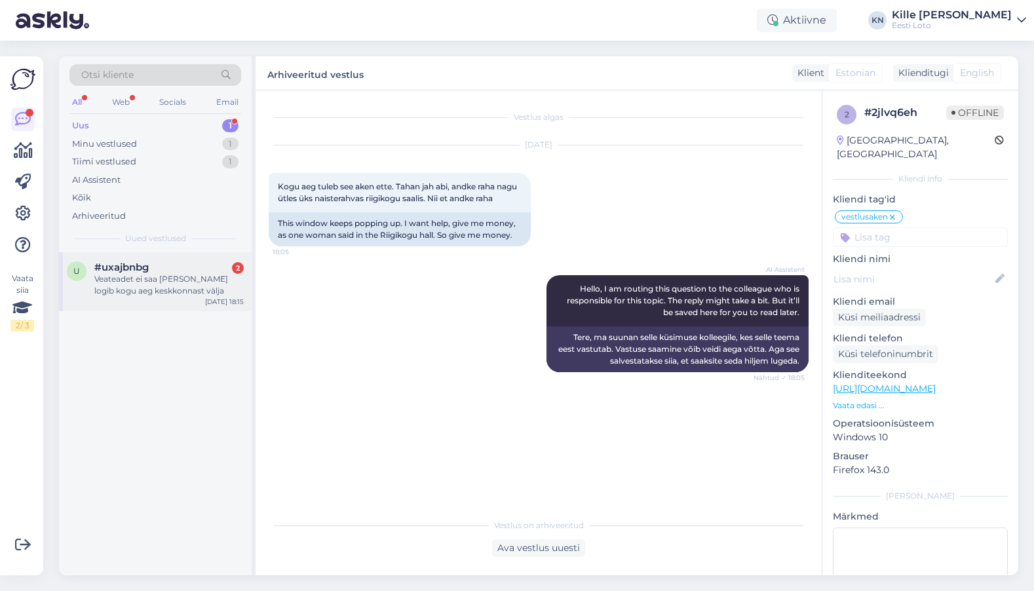  I want to click on div: Email, so click(227, 102).